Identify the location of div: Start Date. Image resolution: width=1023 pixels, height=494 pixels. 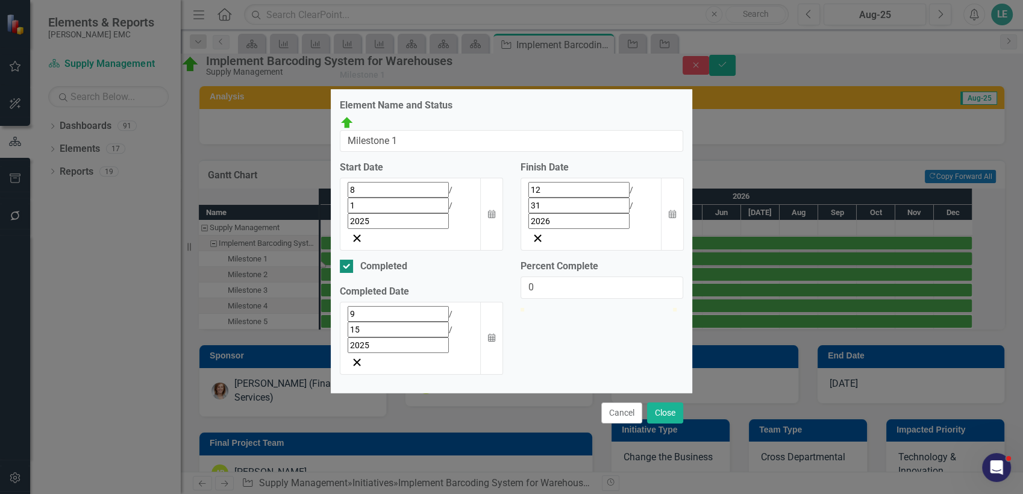
(421, 167).